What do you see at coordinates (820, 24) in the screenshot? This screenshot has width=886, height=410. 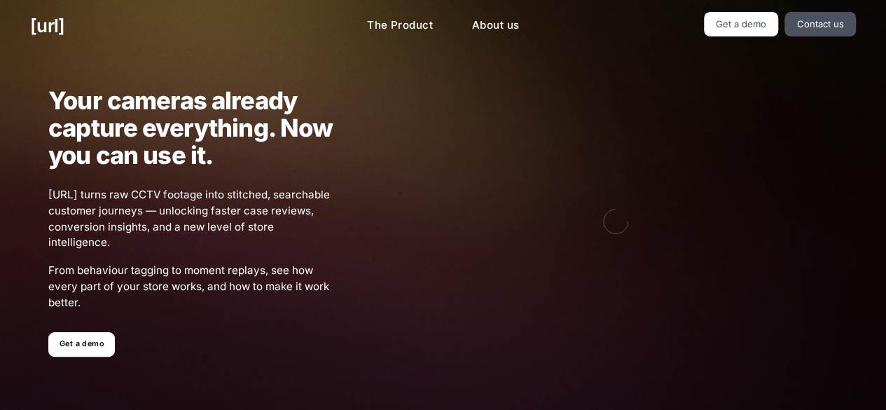 I see `a: Contact us` at bounding box center [820, 24].